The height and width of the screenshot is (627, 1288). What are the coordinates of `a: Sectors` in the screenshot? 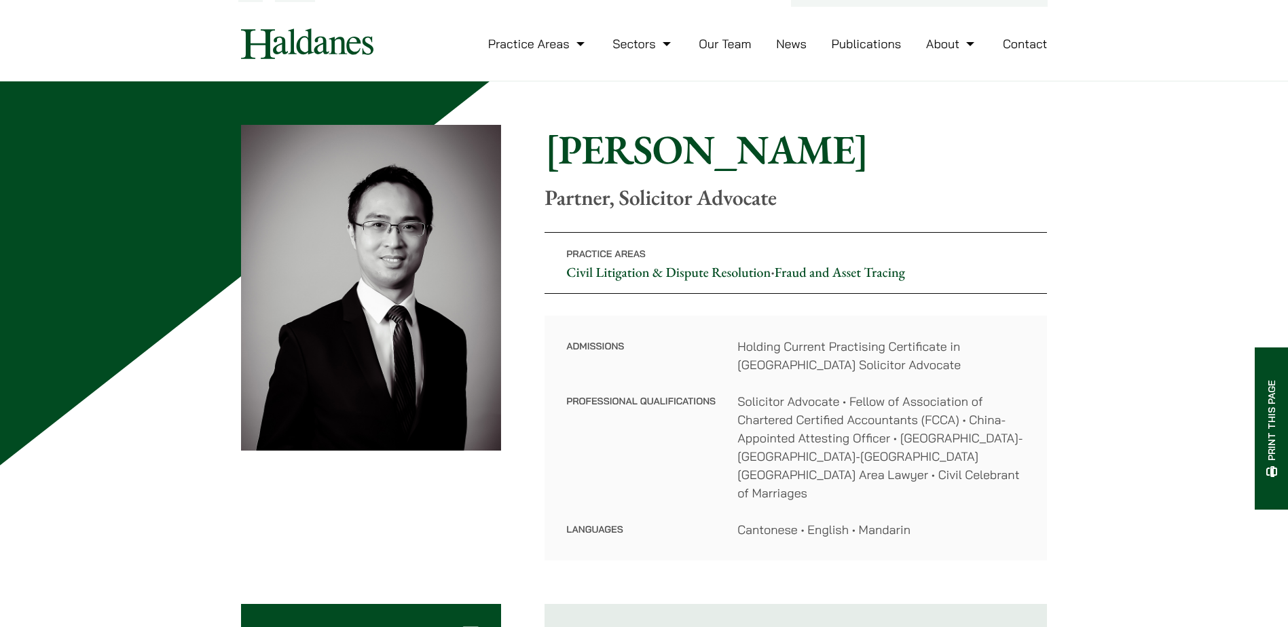 It's located at (643, 43).